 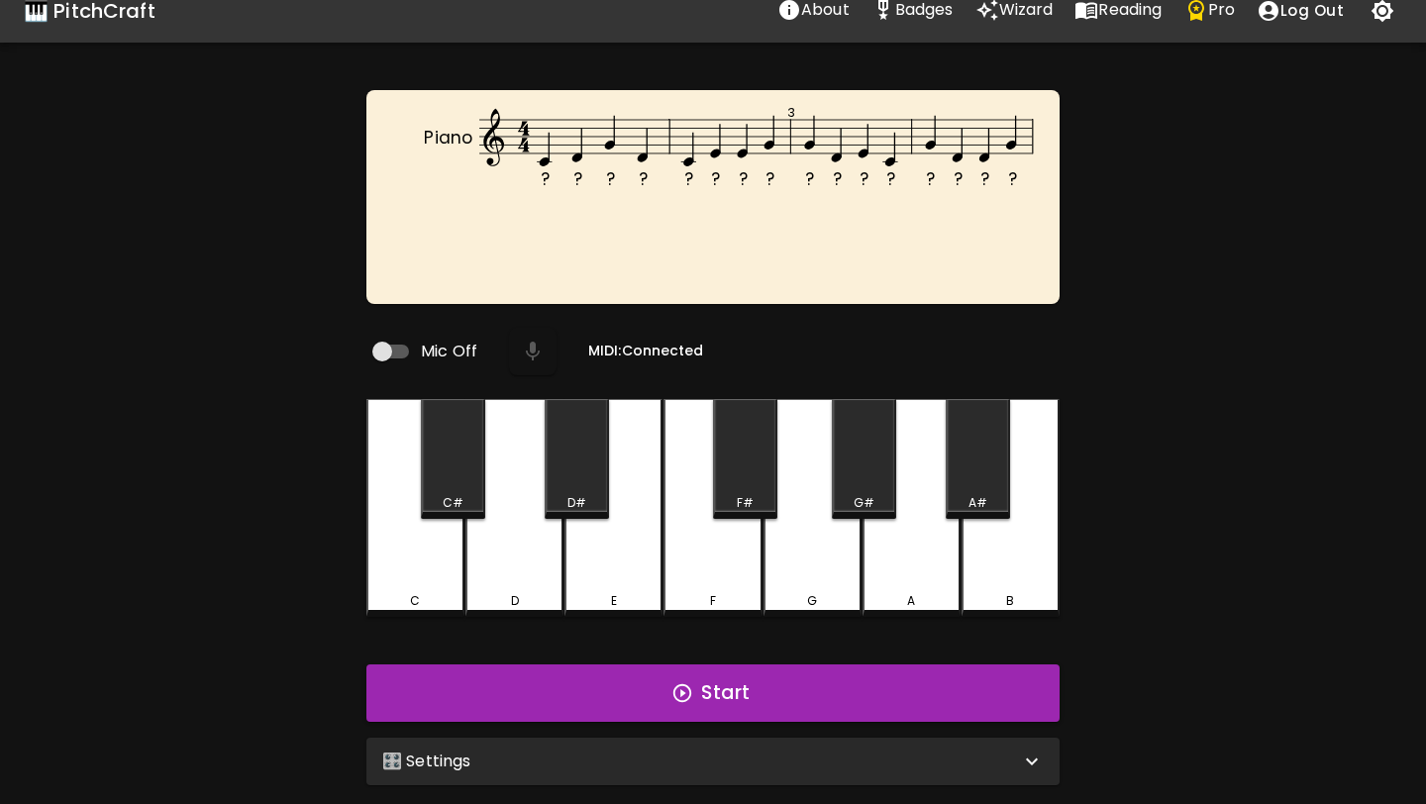 What do you see at coordinates (1010, 601) in the screenshot?
I see `div: B` at bounding box center [1010, 601].